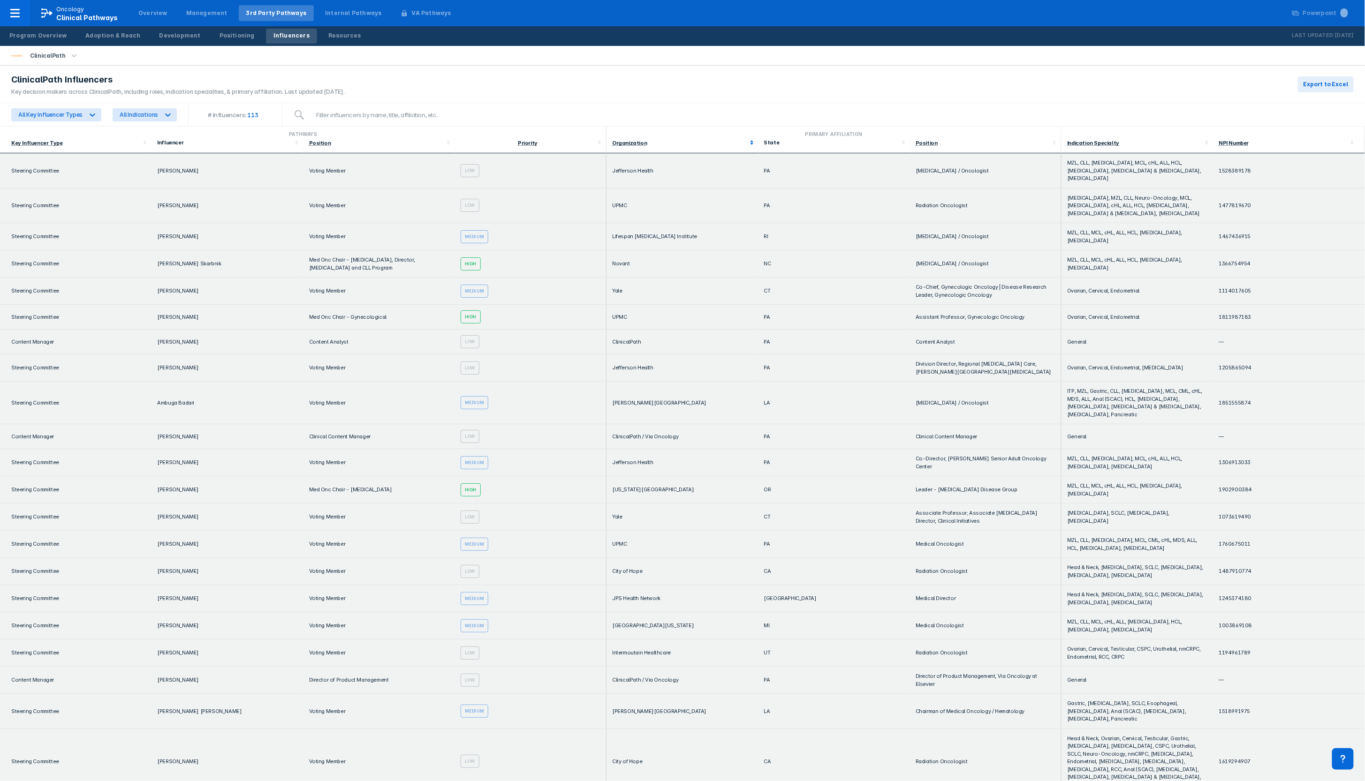 The image size is (1365, 781). What do you see at coordinates (17, 56) in the screenshot?
I see `img: via-oncology` at bounding box center [17, 56].